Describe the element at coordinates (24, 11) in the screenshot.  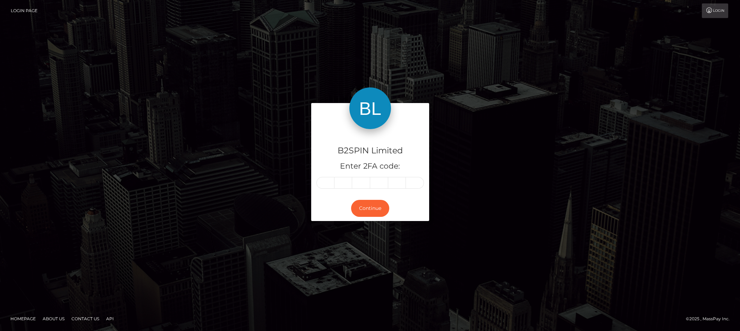
I see `a: Login Page` at that location.